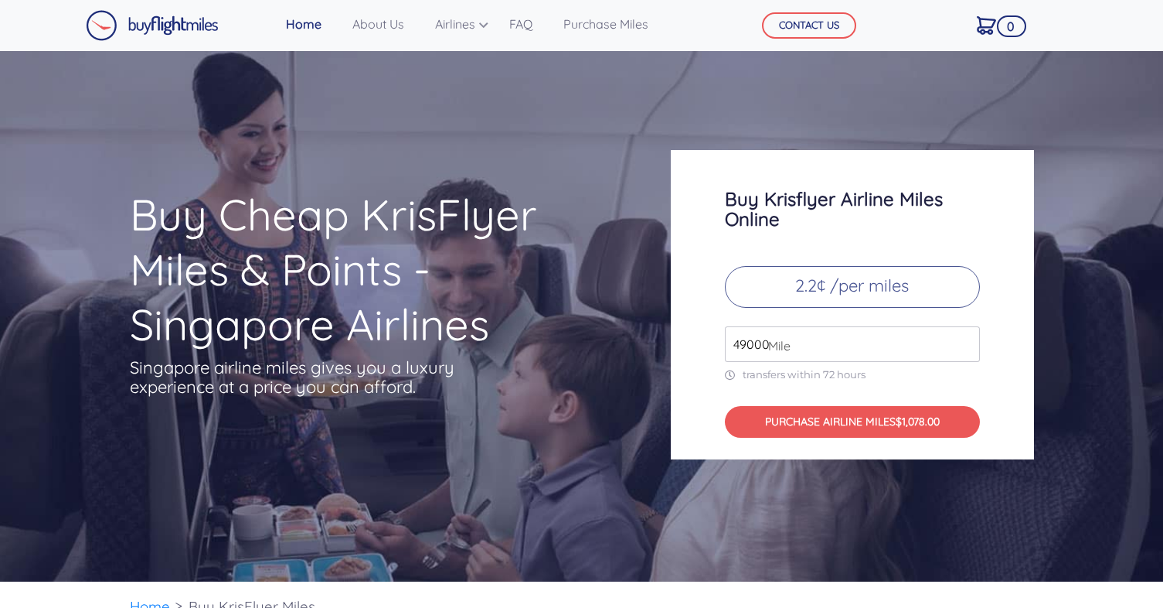 This screenshot has width=1163, height=608. Describe the element at coordinates (775, 346) in the screenshot. I see `span: Mile` at that location.